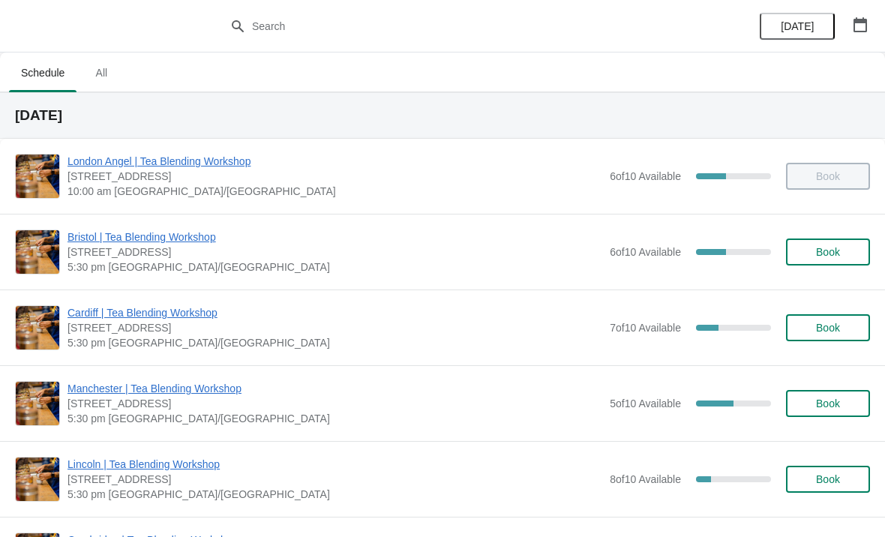 The image size is (885, 537). Describe the element at coordinates (38, 479) in the screenshot. I see `img: Lincoln | Tea Blending Workshop | 30 Sincil Street, Lincoln, LN5 7ET | 5:30 pm Europe/London` at that location.